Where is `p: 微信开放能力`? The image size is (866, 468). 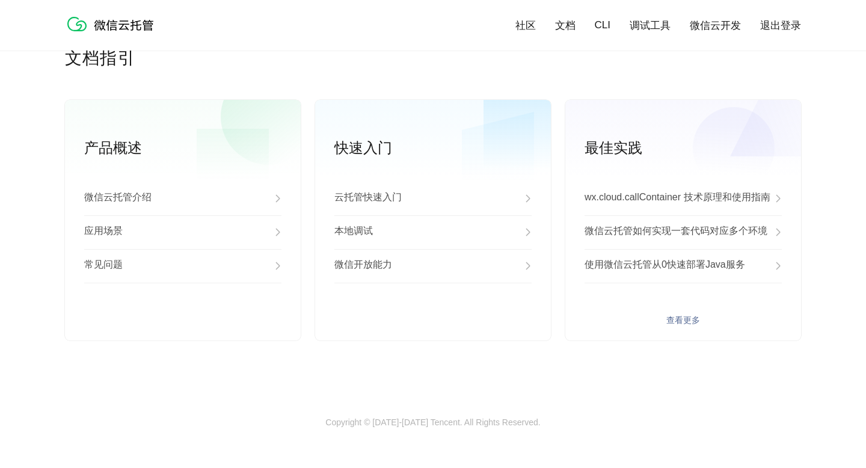 p: 微信开放能力 is located at coordinates (363, 266).